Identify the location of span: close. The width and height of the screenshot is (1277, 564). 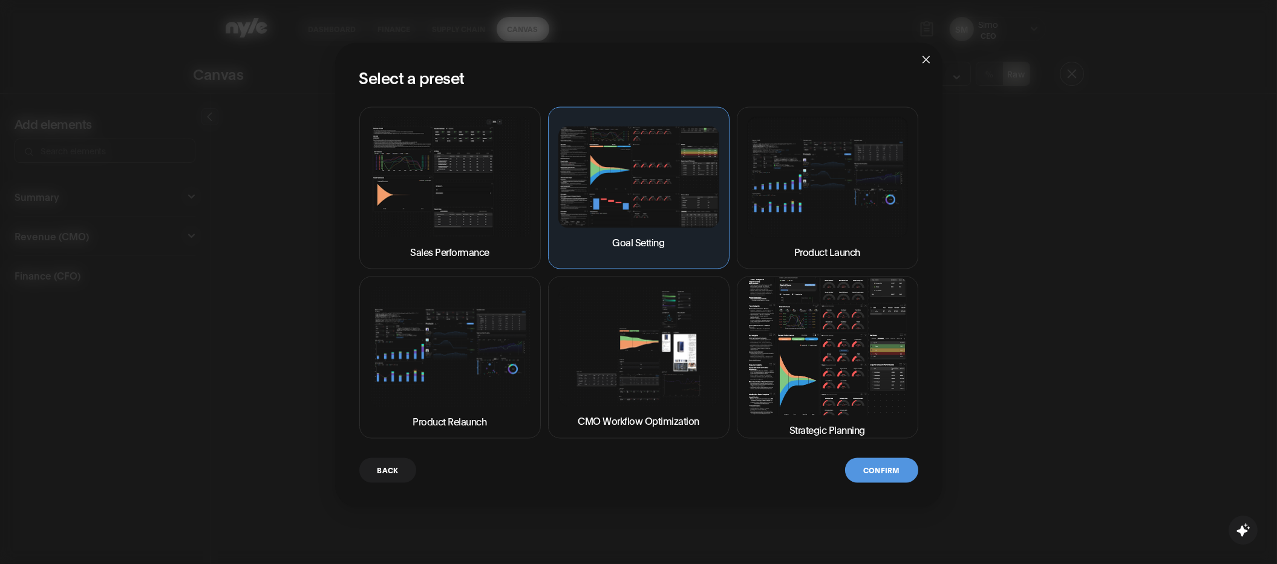
(926, 60).